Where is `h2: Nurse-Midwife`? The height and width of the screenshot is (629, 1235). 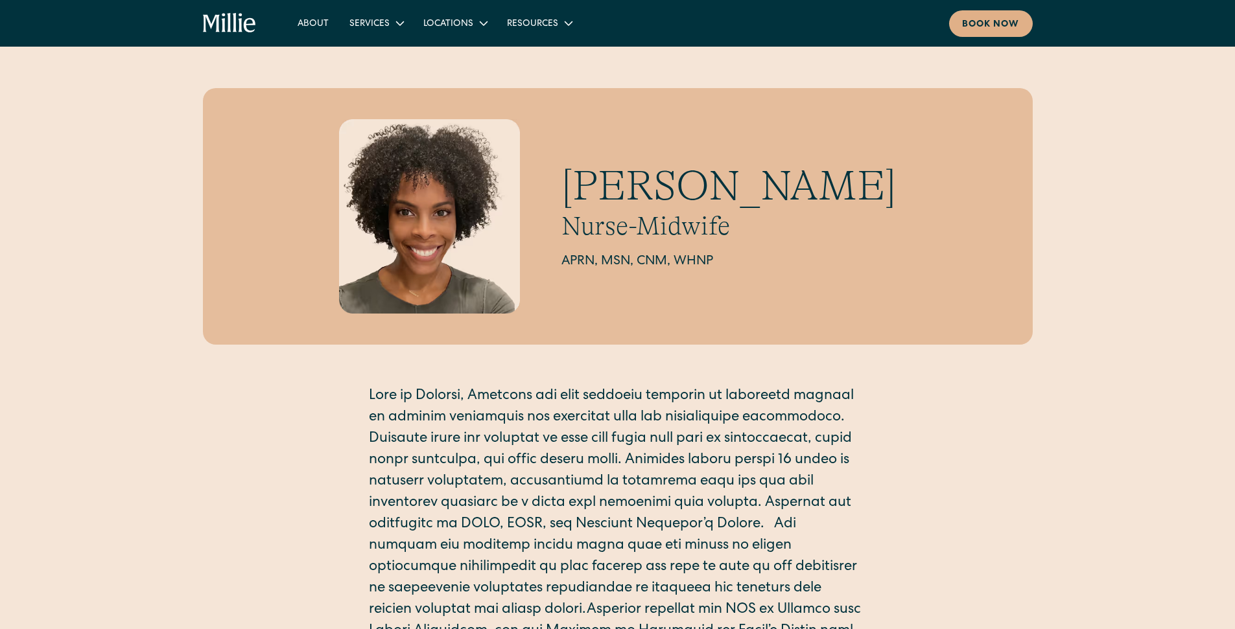
h2: Nurse-Midwife is located at coordinates (729, 226).